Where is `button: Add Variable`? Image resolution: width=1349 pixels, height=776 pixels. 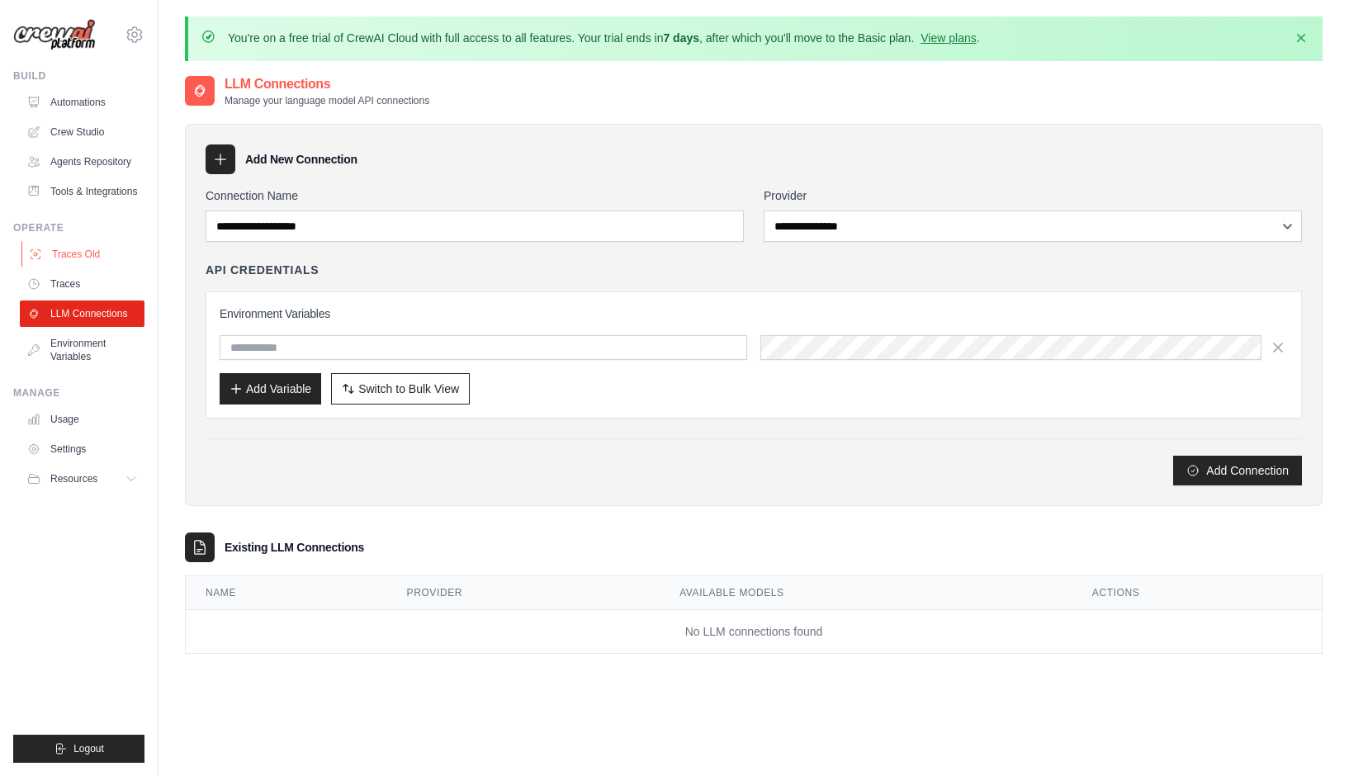
button: Add Variable is located at coordinates (270, 389).